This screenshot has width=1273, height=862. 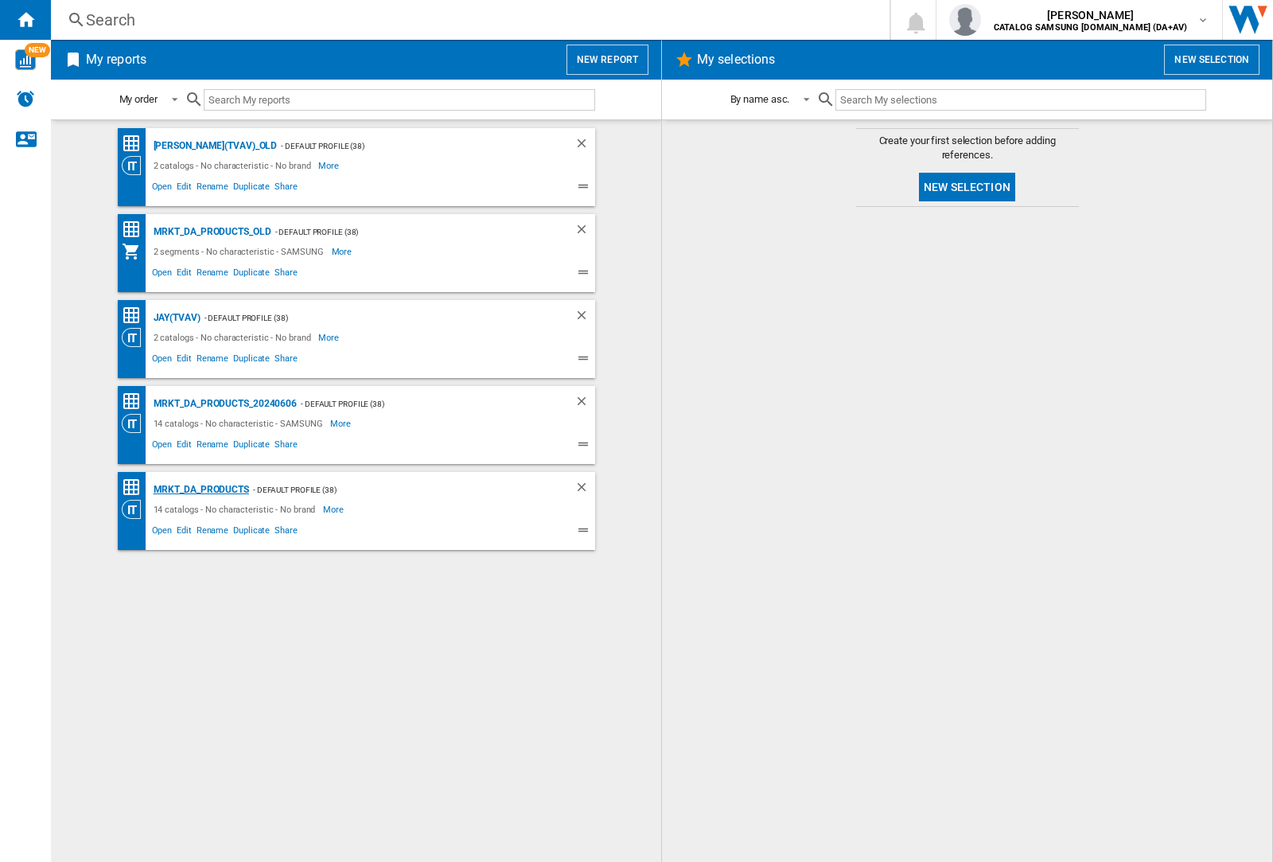 I want to click on img: wise-card.svg, so click(x=25, y=60).